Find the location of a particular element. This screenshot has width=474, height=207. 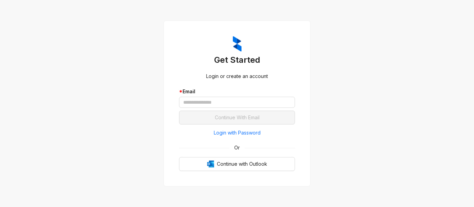

button: Continue With Email is located at coordinates (237, 118).